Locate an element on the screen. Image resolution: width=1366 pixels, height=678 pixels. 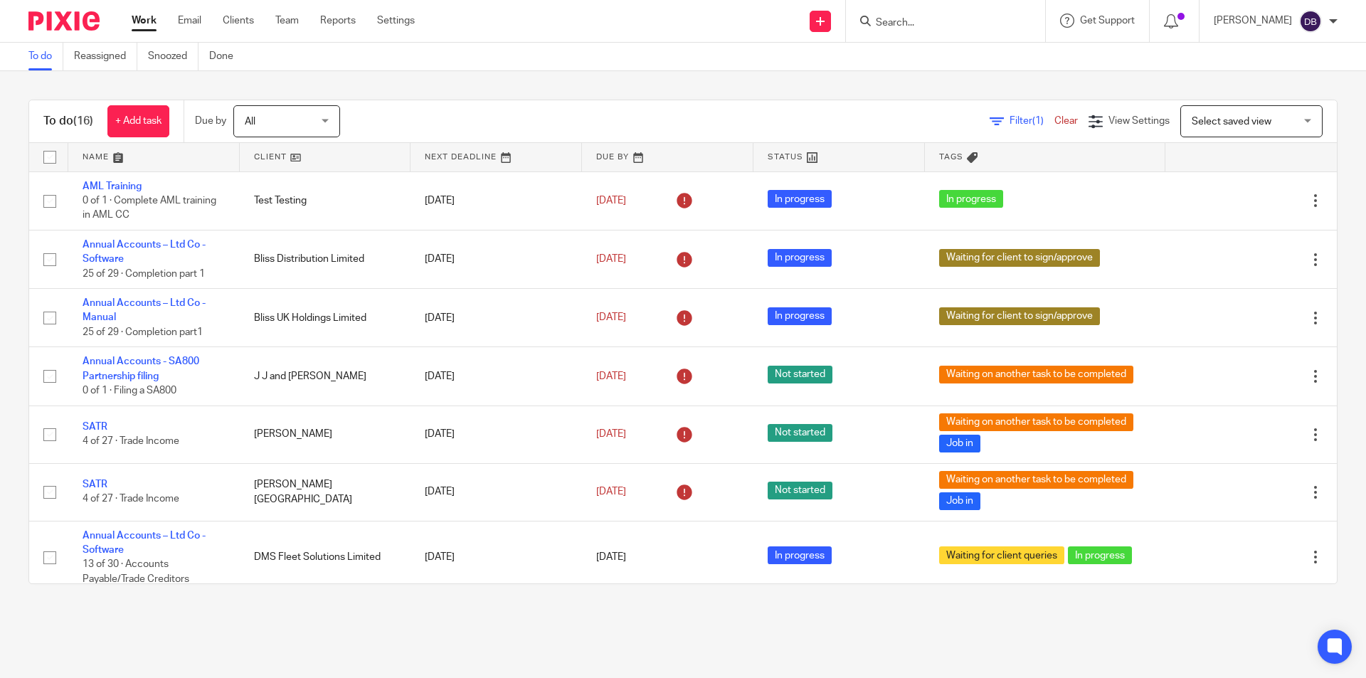
span: Tags is located at coordinates (951, 157).